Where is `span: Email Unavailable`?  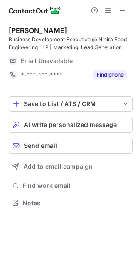 span: Email Unavailable is located at coordinates (46, 61).